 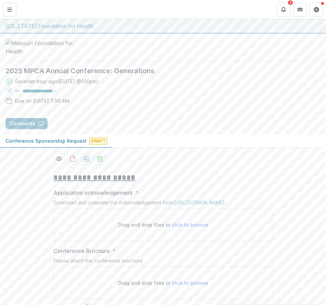 I want to click on button: Answer Suggestions, so click(x=84, y=124).